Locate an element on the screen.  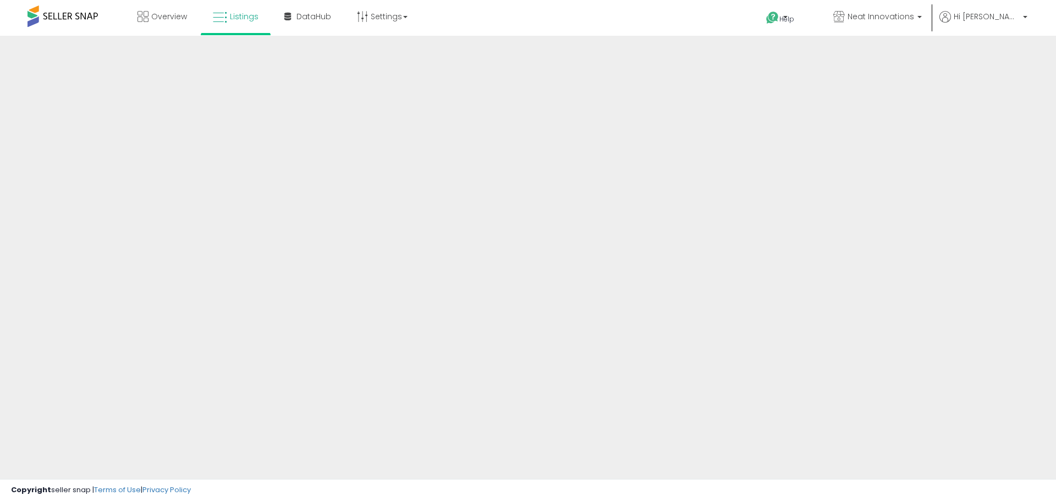
a: Privacy Policy is located at coordinates (167, 490).